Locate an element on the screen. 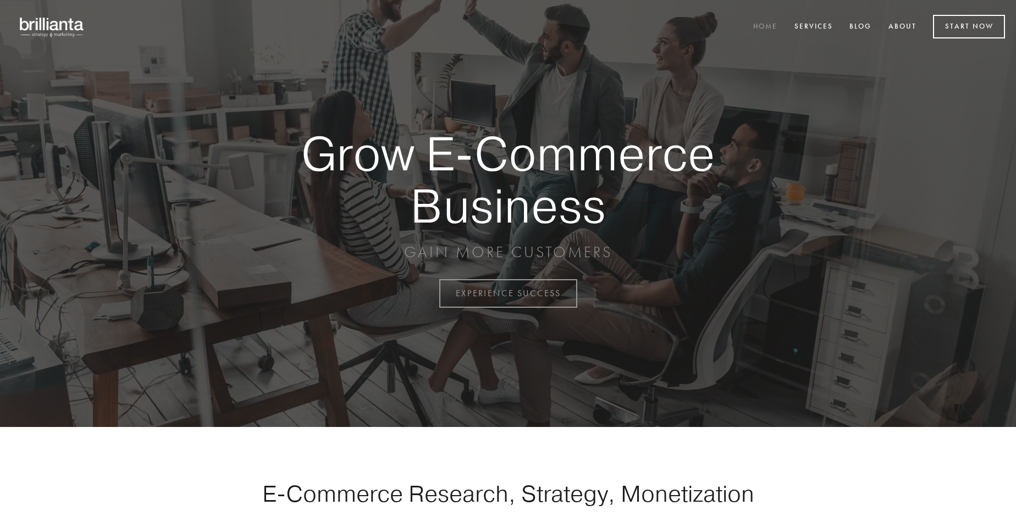 Image resolution: width=1016 pixels, height=516 pixels. a: About is located at coordinates (902, 27).